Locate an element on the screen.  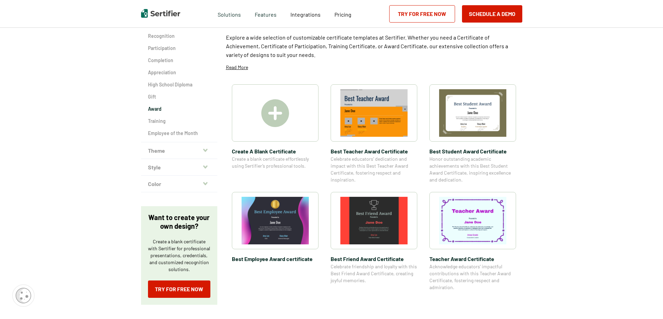
img: Sertifier | Digital Credentialing Platform is located at coordinates (161, 13).